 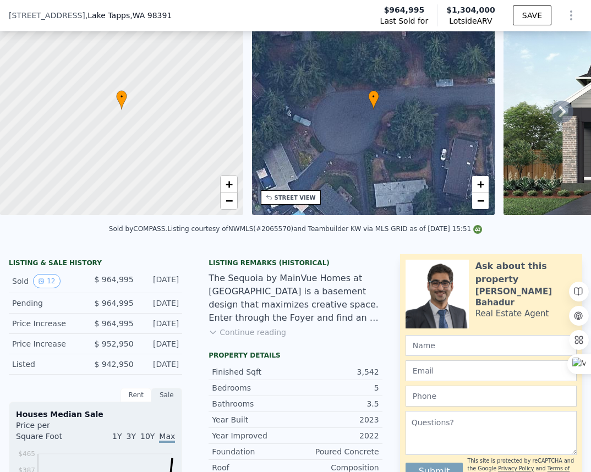 I want to click on div: Rent, so click(x=136, y=395).